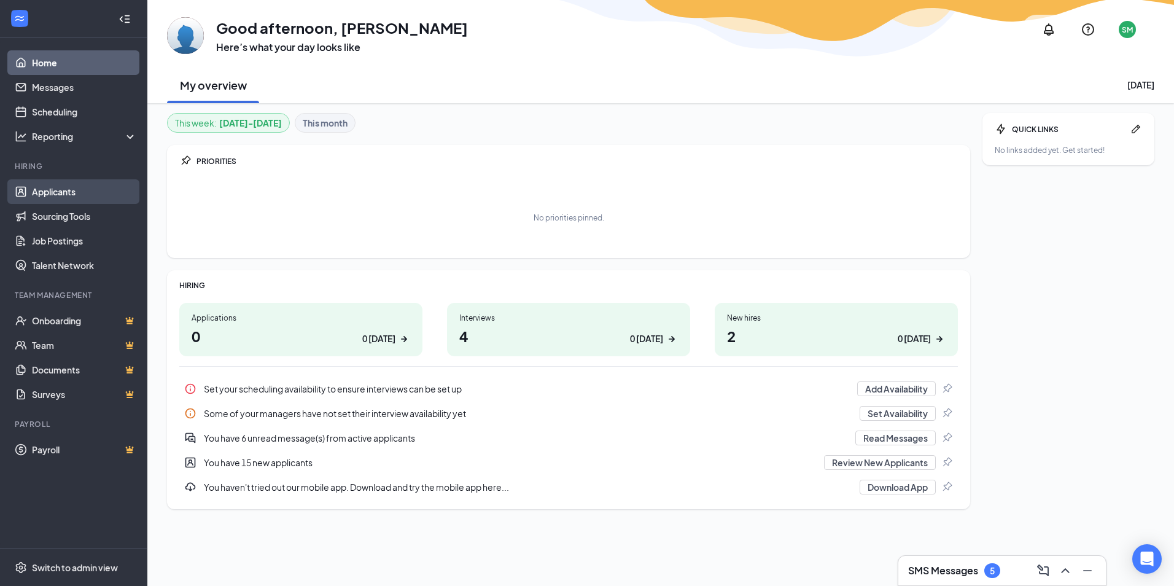 Image resolution: width=1174 pixels, height=586 pixels. I want to click on a: Applicants, so click(84, 192).